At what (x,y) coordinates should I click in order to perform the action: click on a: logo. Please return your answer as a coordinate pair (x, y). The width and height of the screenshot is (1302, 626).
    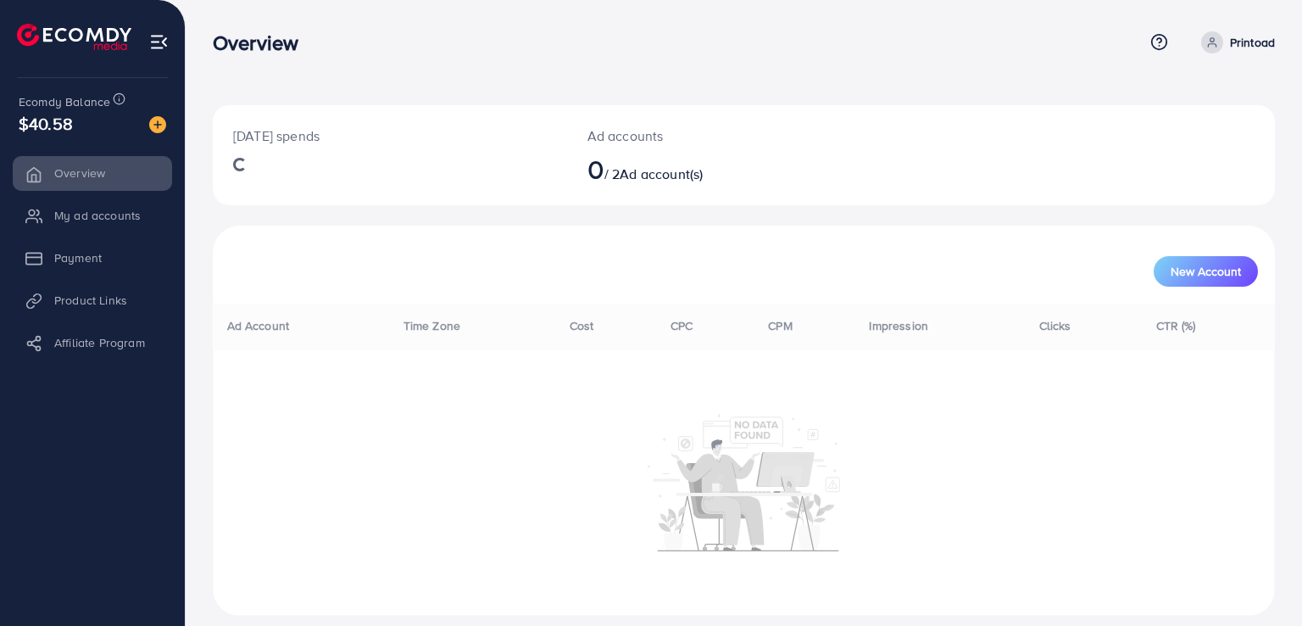
    Looking at the image, I should click on (74, 36).